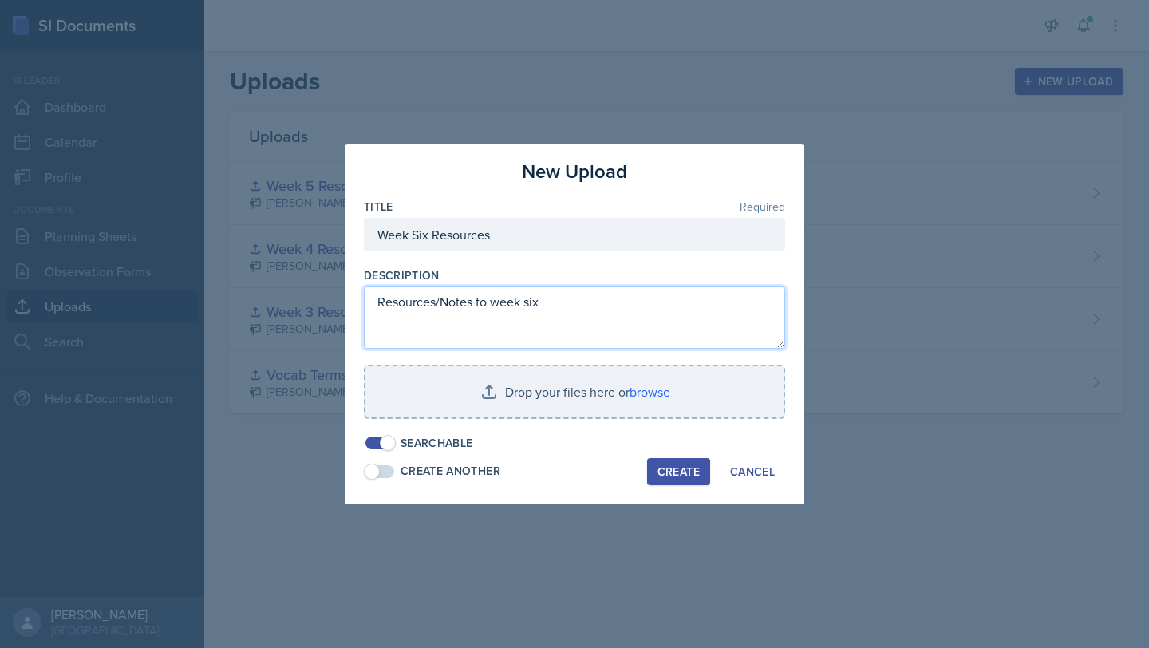 The width and height of the screenshot is (1149, 648). Describe the element at coordinates (575, 172) in the screenshot. I see `h3: New Upload` at that location.